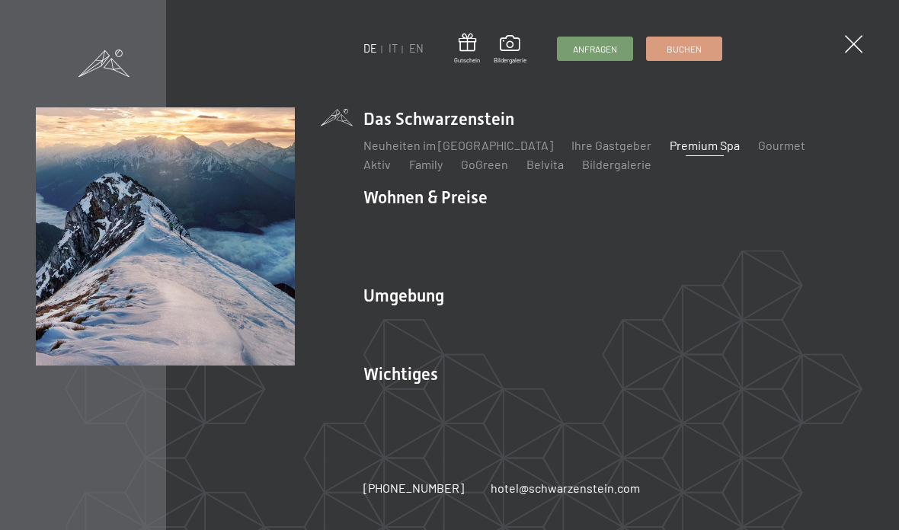  Describe the element at coordinates (370, 48) in the screenshot. I see `a: DE` at that location.